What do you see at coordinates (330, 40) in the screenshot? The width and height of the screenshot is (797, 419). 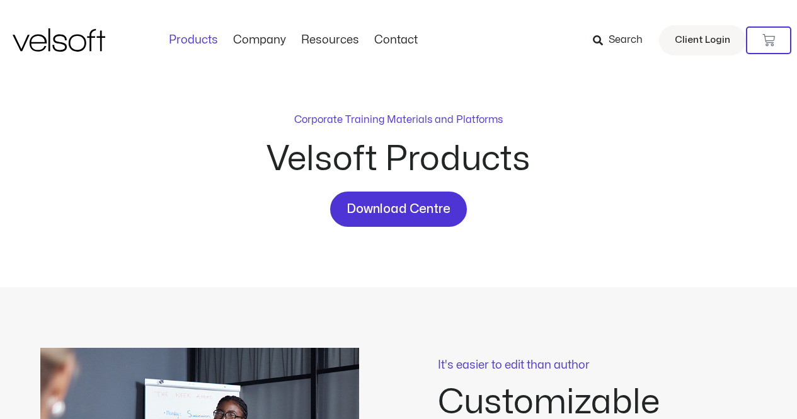 I see `a: ResourcesMenu Toggle` at bounding box center [330, 40].